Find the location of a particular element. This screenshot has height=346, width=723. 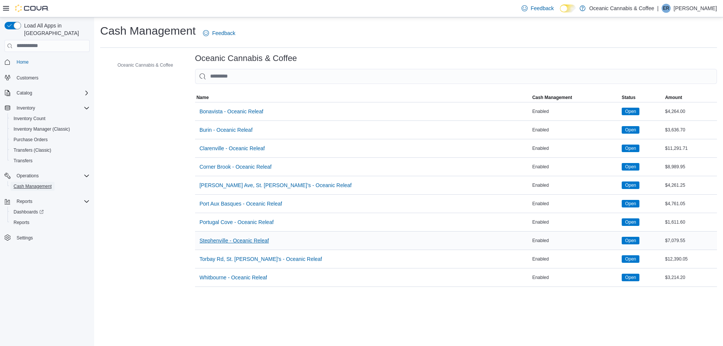

button: Transfers (Classic) is located at coordinates (50, 150).